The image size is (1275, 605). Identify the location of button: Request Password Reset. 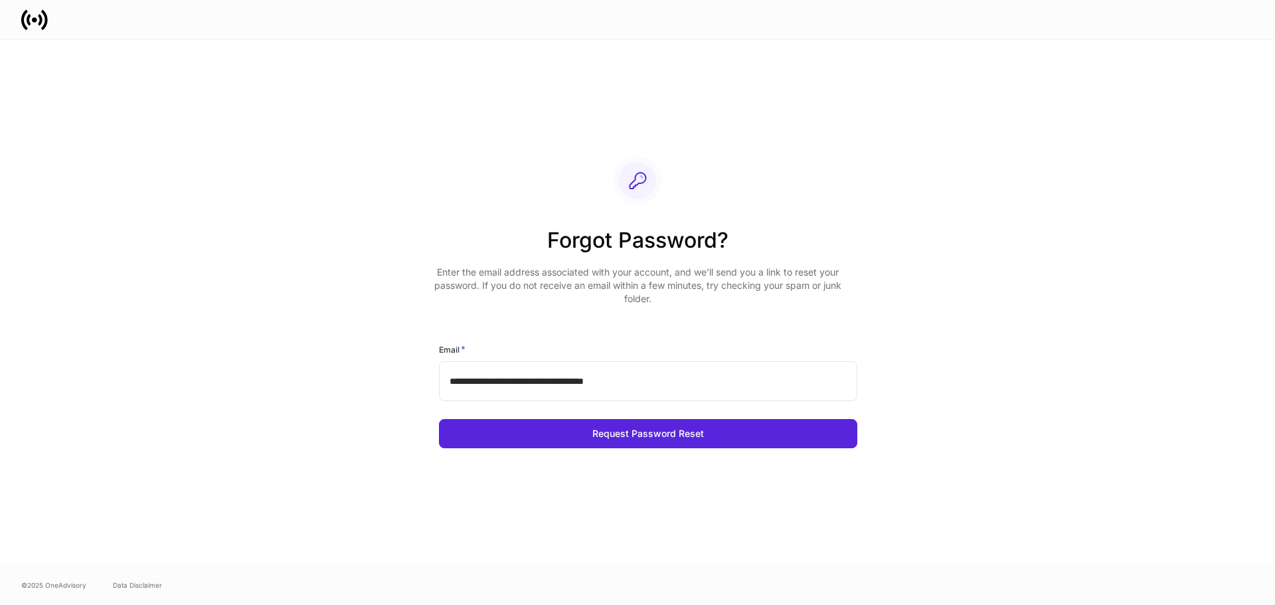
(648, 434).